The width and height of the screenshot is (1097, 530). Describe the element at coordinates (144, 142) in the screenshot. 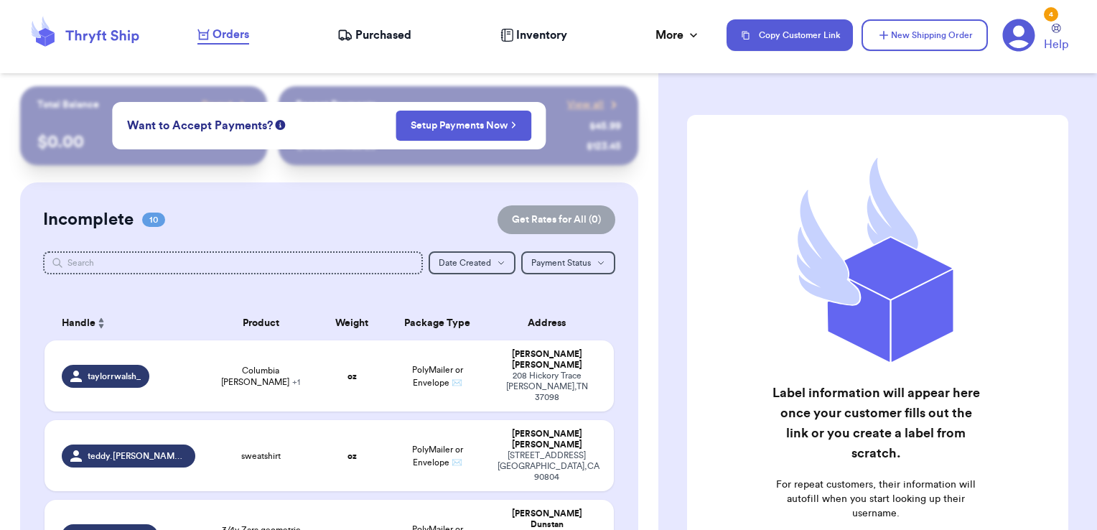

I see `p: $ 0.00` at that location.